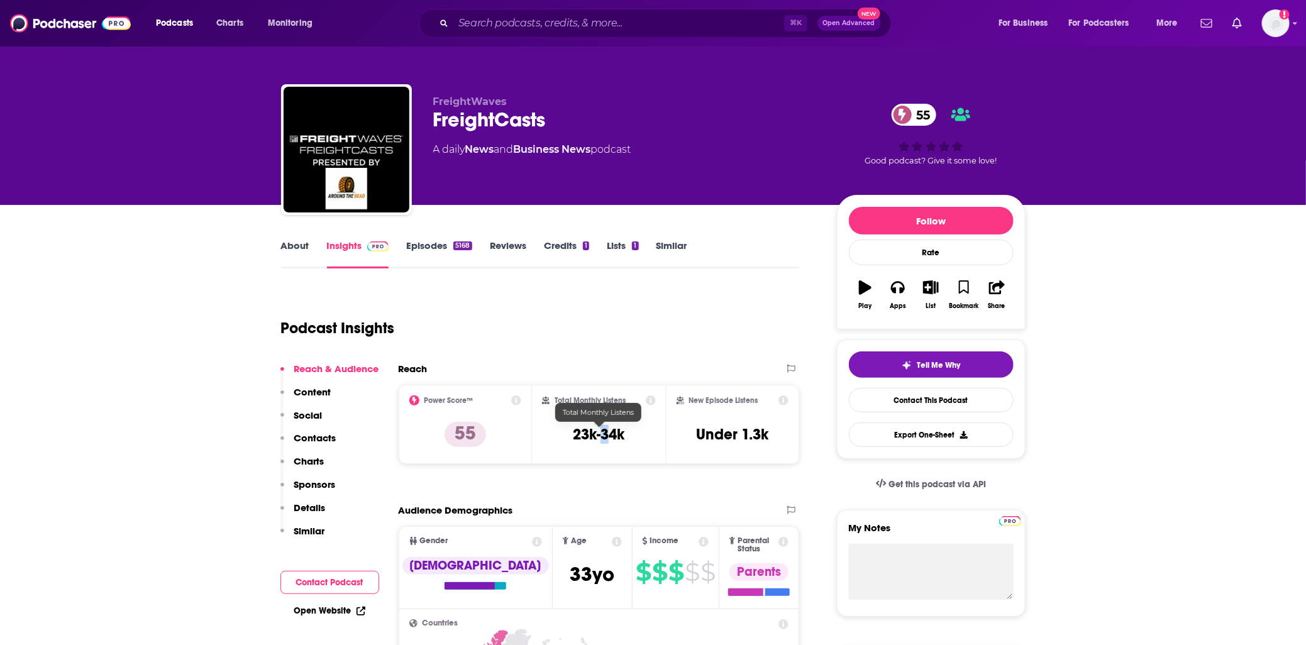 The height and width of the screenshot is (645, 1306). Describe the element at coordinates (898, 306) in the screenshot. I see `div: Apps` at that location.